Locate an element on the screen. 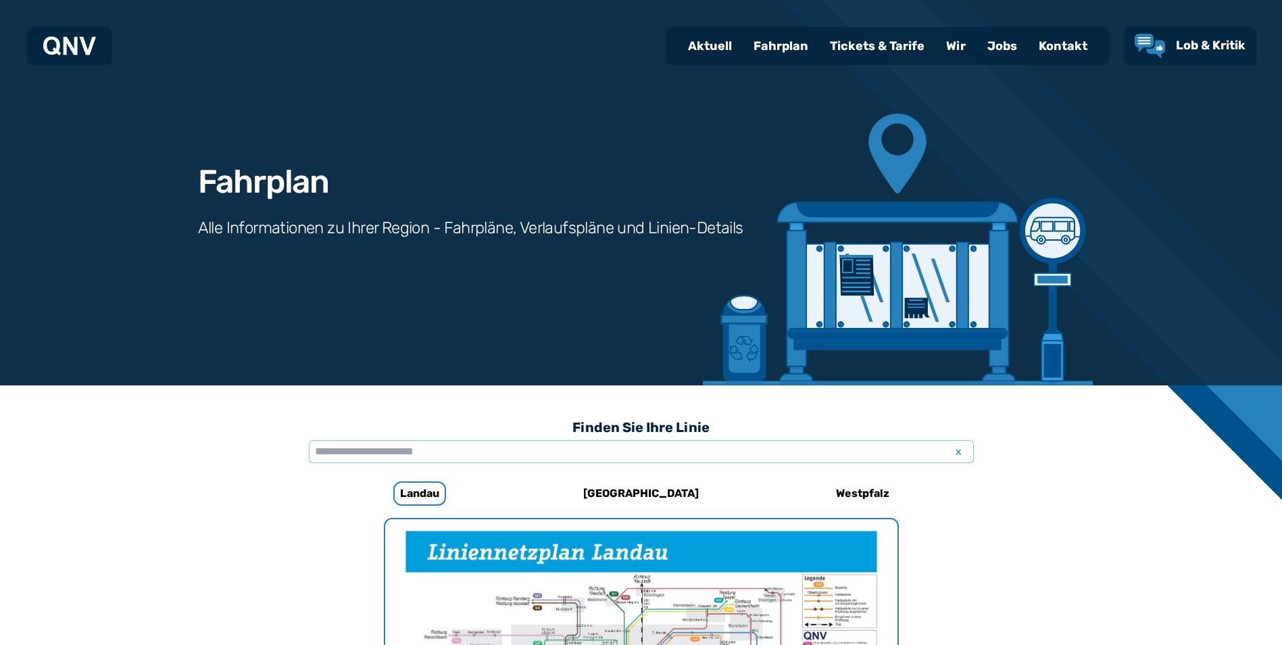 Image resolution: width=1282 pixels, height=645 pixels. a: Lob & Kritik is located at coordinates (1190, 46).